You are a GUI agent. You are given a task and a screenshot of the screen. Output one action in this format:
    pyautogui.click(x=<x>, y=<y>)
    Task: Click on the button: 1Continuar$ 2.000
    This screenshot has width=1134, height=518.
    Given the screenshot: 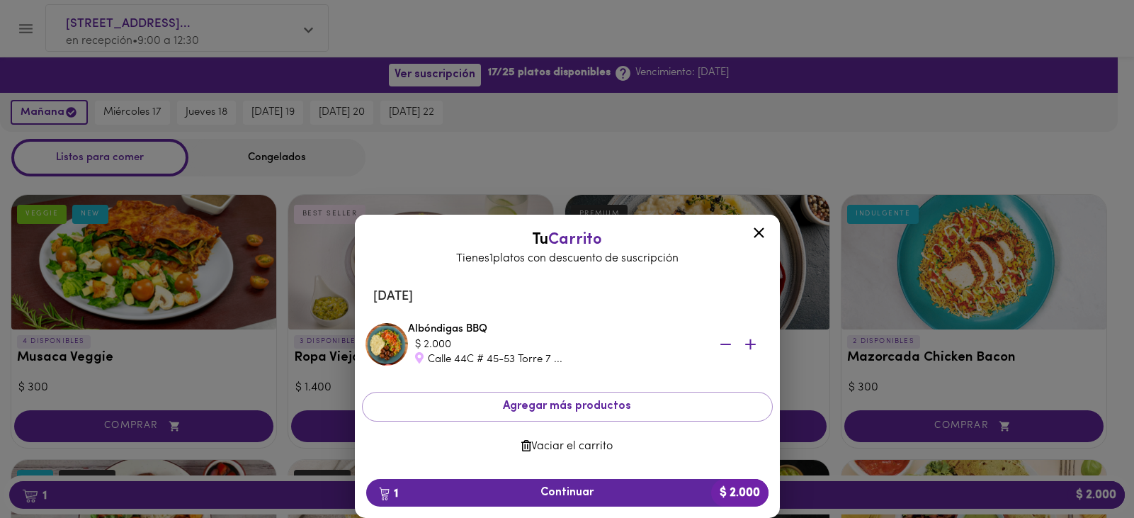 What is the action you would take?
    pyautogui.click(x=568, y=492)
    